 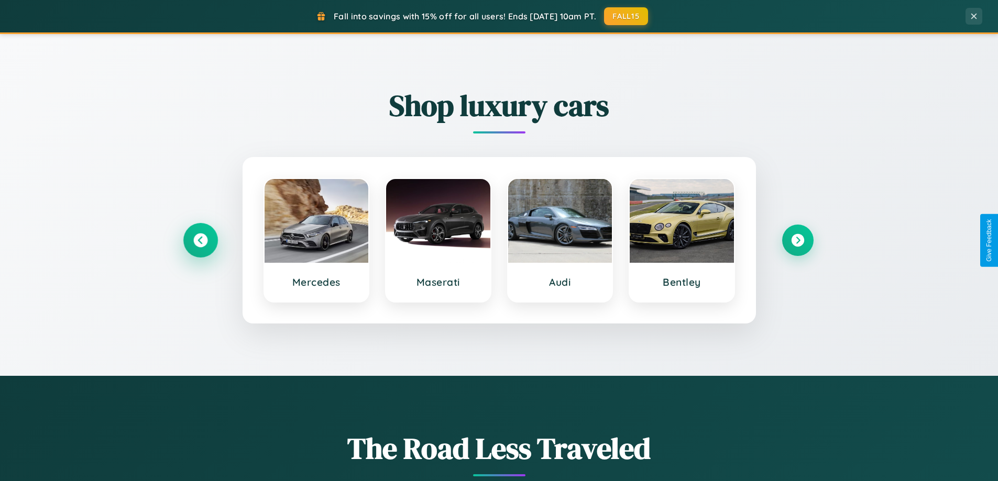 What do you see at coordinates (438, 282) in the screenshot?
I see `h3: Maserati` at bounding box center [438, 282].